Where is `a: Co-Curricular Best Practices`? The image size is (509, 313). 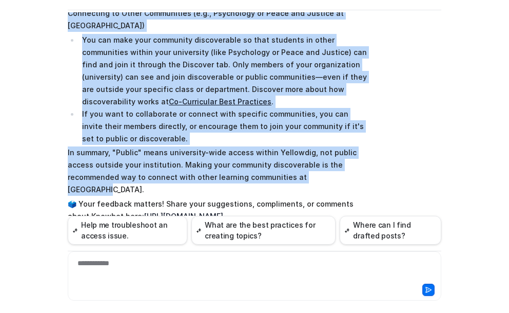 a: Co-Curricular Best Practices is located at coordinates (220, 101).